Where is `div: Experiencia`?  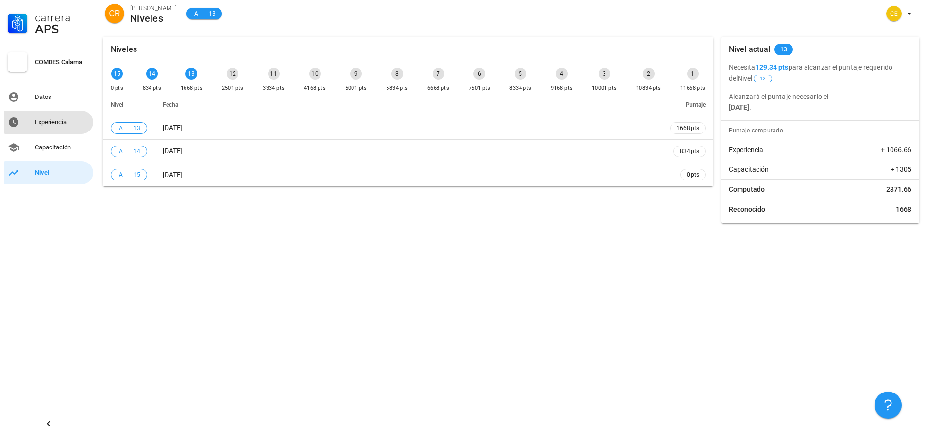
div: Experiencia is located at coordinates (62, 122).